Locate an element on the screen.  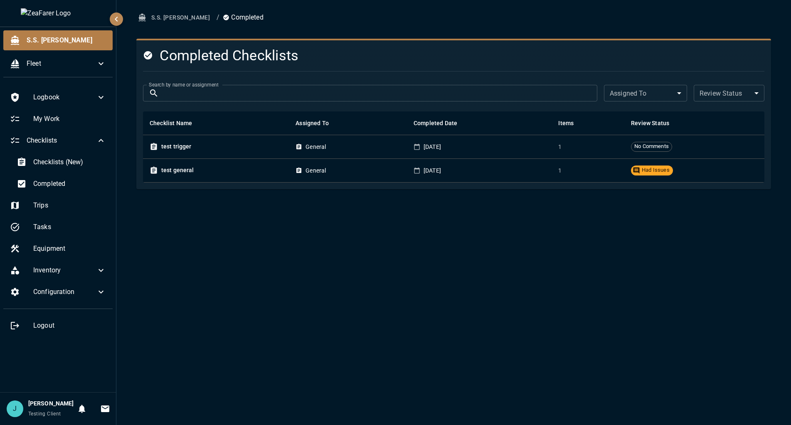
img: ZeaFarer Logo is located at coordinates (58, 13).